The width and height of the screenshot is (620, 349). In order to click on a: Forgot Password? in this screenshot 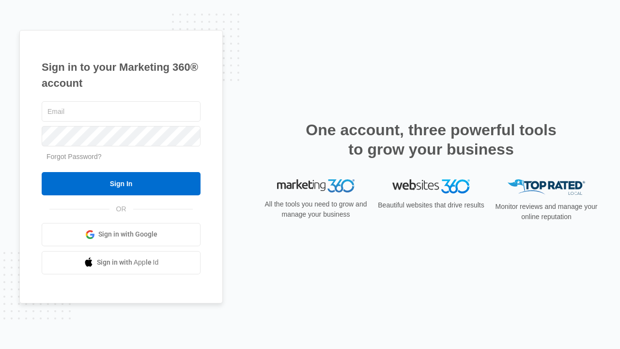, I will do `click(74, 156)`.